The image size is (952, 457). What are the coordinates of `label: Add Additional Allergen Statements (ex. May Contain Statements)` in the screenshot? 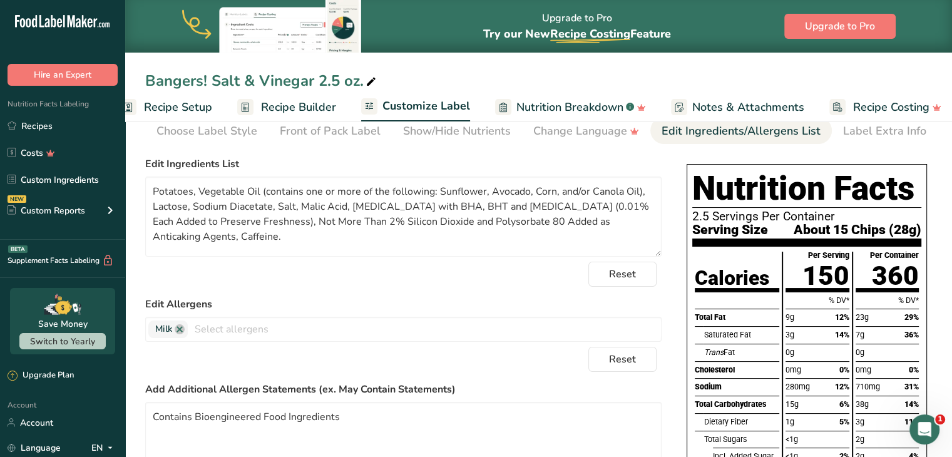 It's located at (403, 389).